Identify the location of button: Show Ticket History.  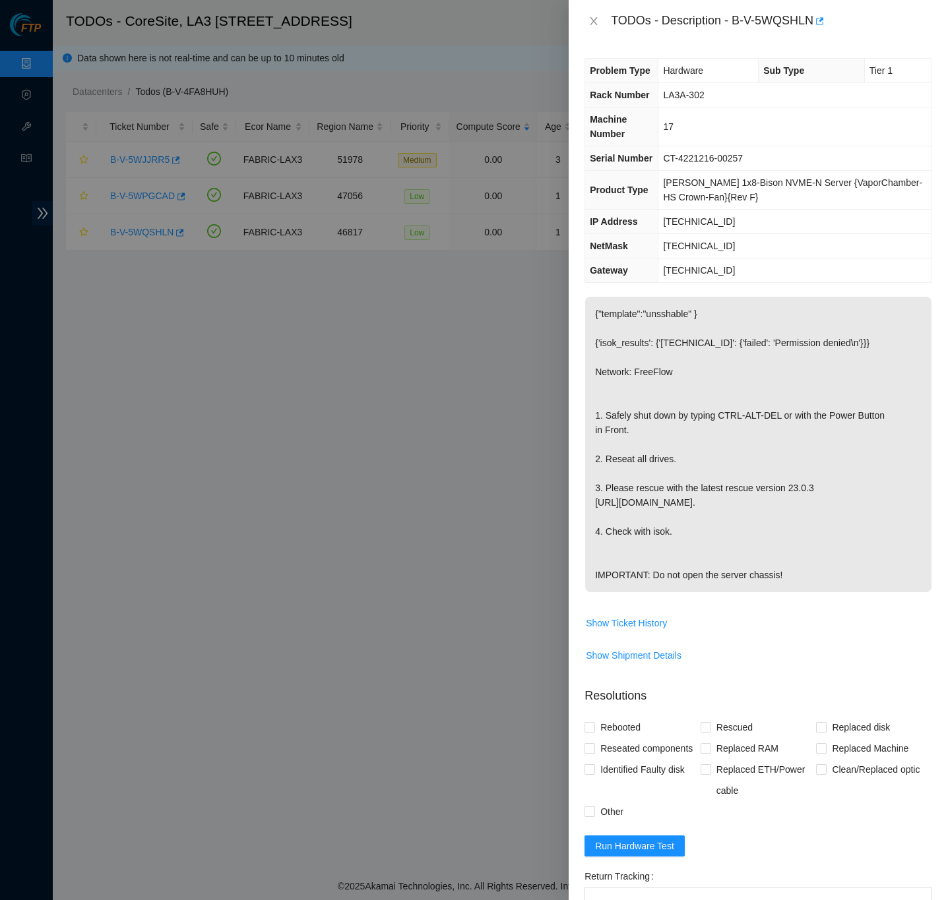
(626, 623).